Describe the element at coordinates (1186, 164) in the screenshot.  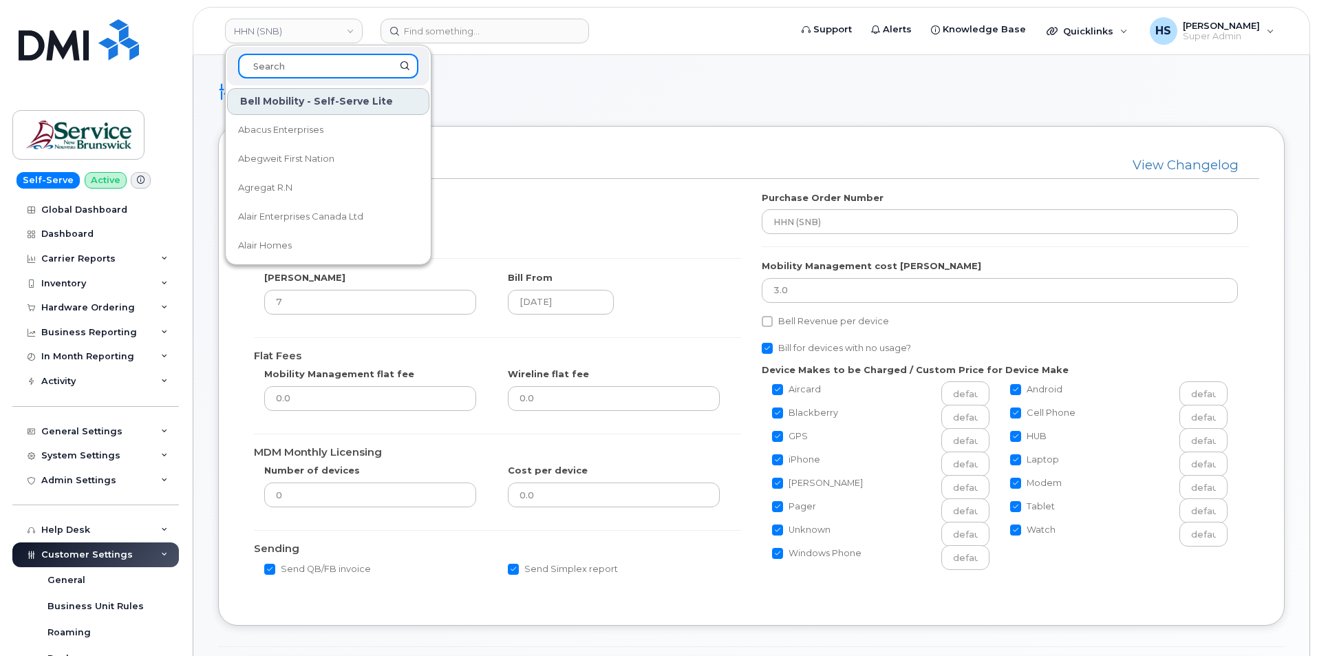
I see `a: View Changelog` at that location.